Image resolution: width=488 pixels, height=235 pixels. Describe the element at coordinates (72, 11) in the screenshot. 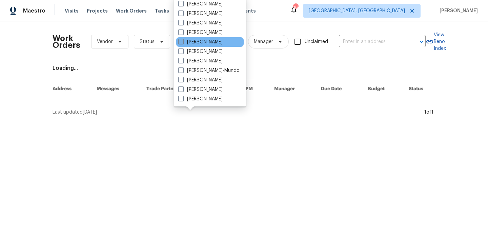

I see `span: Visits` at that location.